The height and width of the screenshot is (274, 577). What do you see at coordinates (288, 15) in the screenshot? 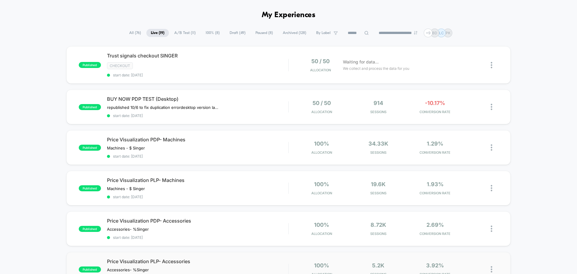
I see `h1: My Experiences` at bounding box center [288, 15].